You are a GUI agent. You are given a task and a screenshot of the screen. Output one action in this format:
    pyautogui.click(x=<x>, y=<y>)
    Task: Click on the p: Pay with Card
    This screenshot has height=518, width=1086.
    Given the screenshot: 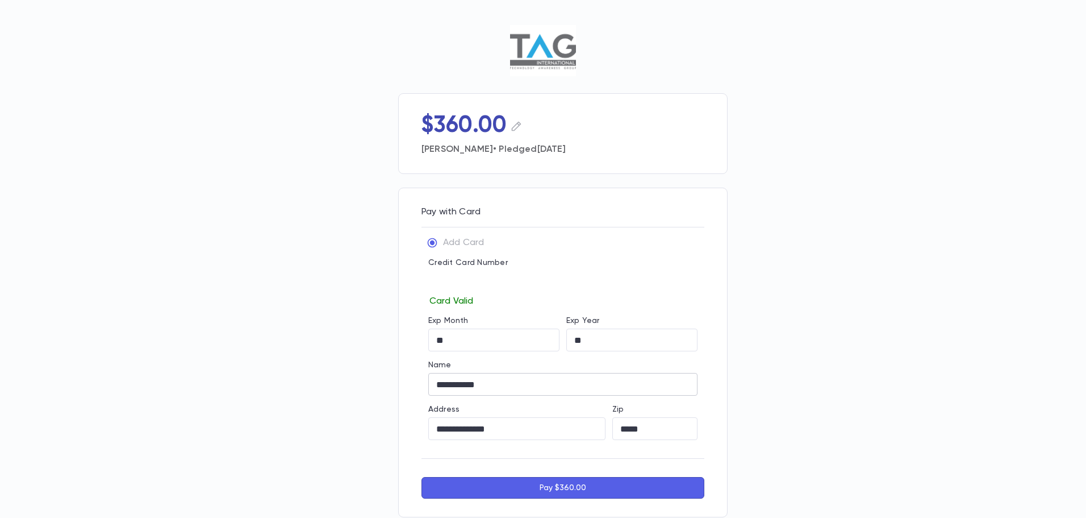 What is the action you would take?
    pyautogui.click(x=563, y=212)
    